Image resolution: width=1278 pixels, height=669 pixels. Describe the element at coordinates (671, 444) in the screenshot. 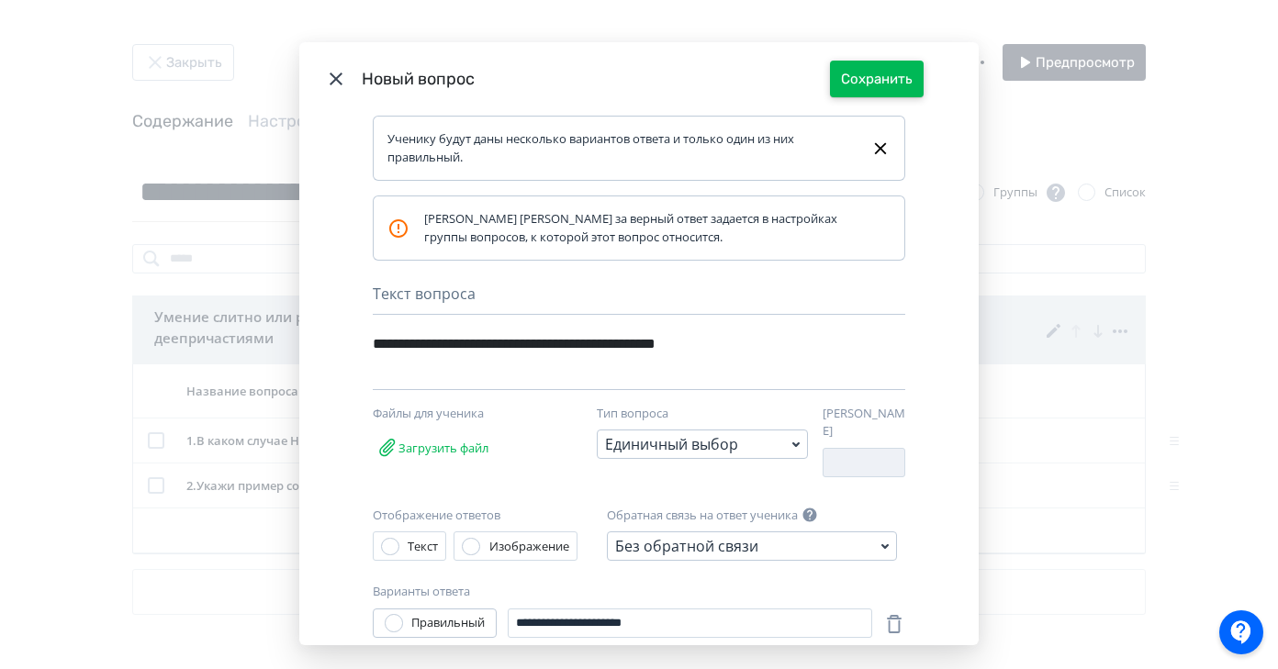

I see `div: Единичный выбор` at that location.